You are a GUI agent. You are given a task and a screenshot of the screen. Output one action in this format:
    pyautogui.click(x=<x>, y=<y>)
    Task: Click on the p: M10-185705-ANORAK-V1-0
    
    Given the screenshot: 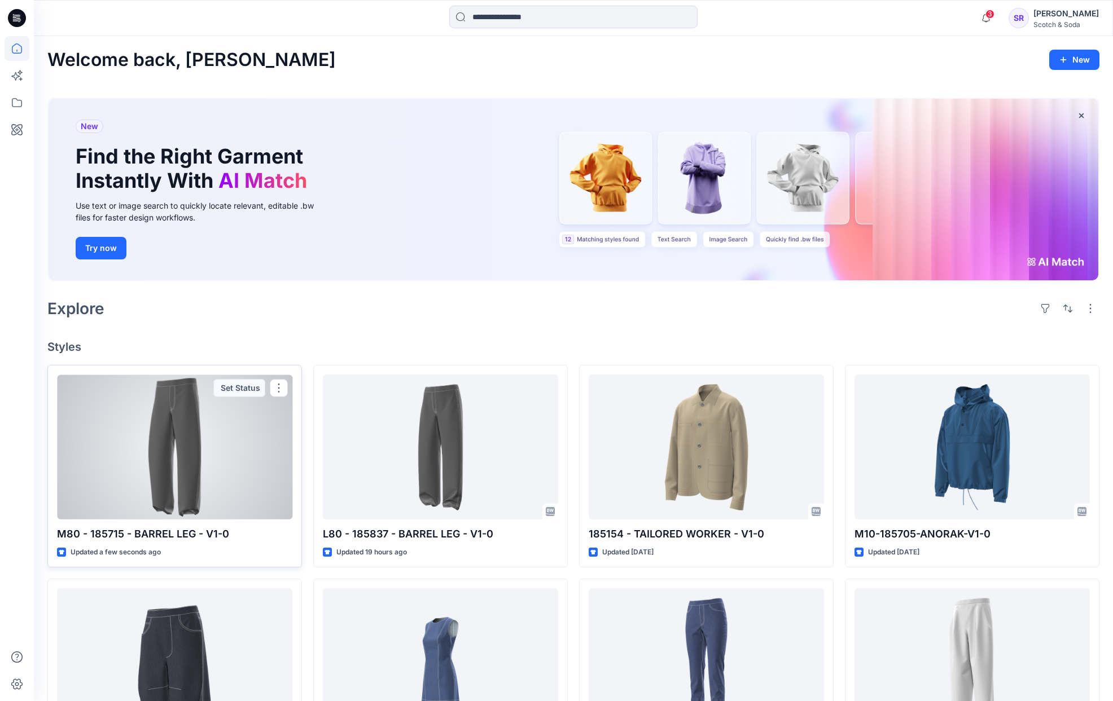 What is the action you would take?
    pyautogui.click(x=972, y=534)
    